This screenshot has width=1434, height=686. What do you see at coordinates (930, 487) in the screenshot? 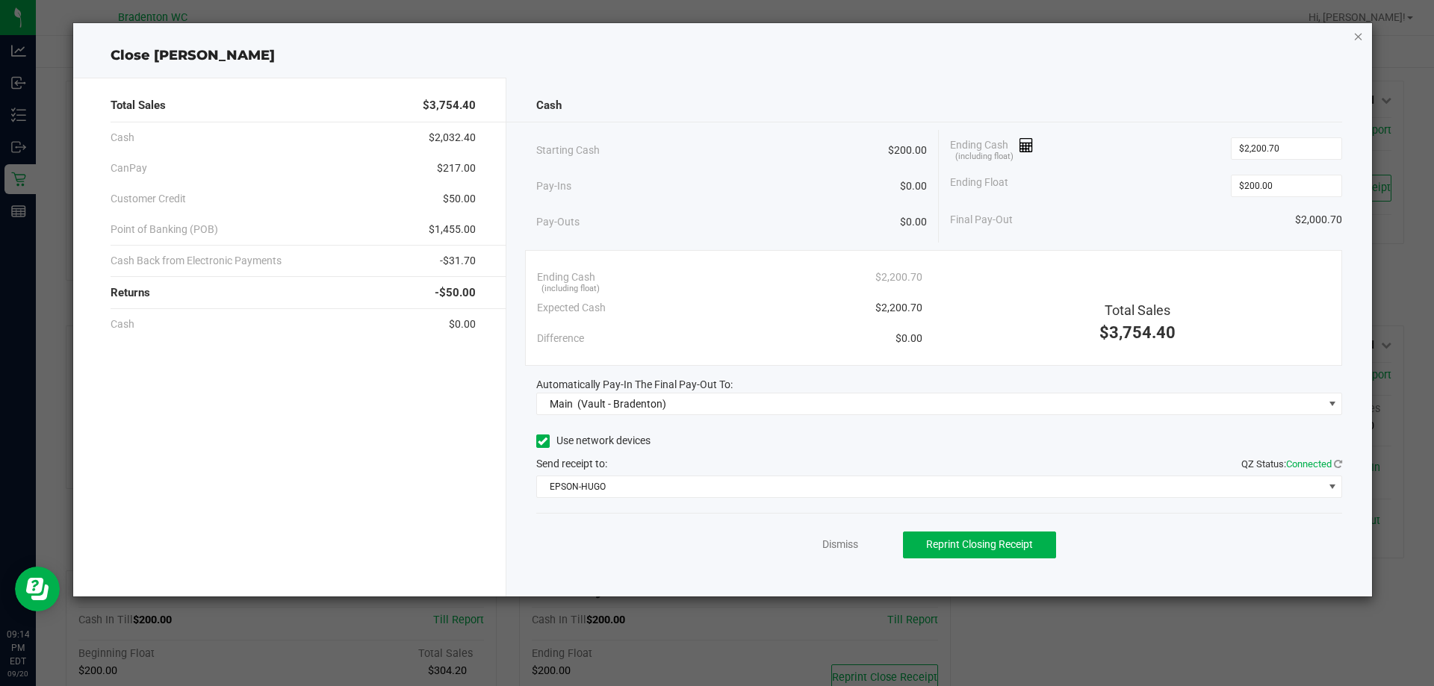
I see `span: EPSON-HUGO` at bounding box center [930, 487].